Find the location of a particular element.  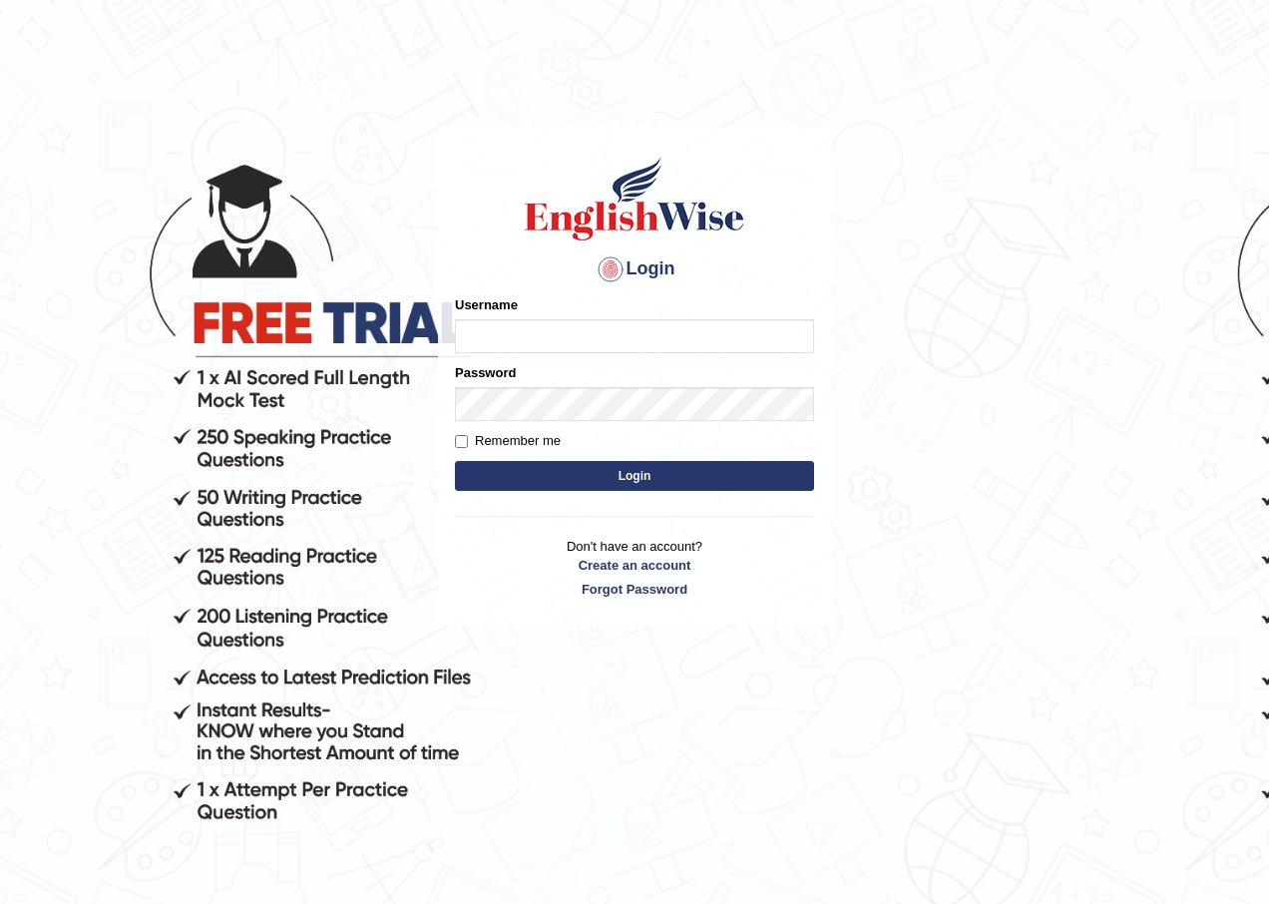

p: Don't have an account? is located at coordinates (634, 568).